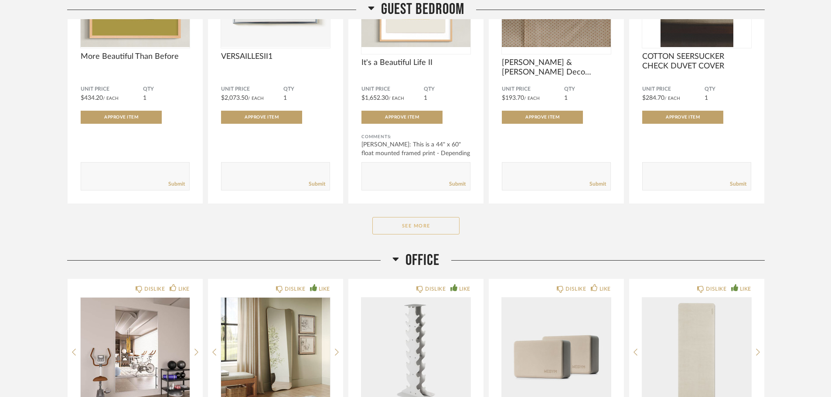 This screenshot has height=397, width=831. What do you see at coordinates (416, 226) in the screenshot?
I see `button: See More` at bounding box center [416, 226].